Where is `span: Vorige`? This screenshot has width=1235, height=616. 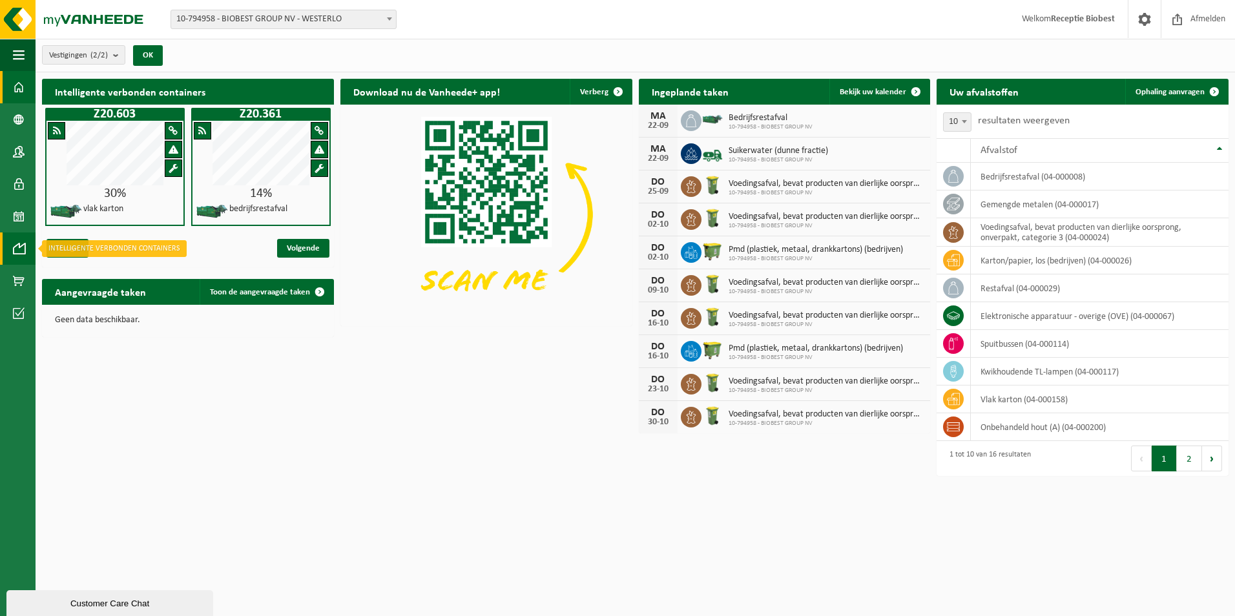 span: Vorige is located at coordinates (67, 248).